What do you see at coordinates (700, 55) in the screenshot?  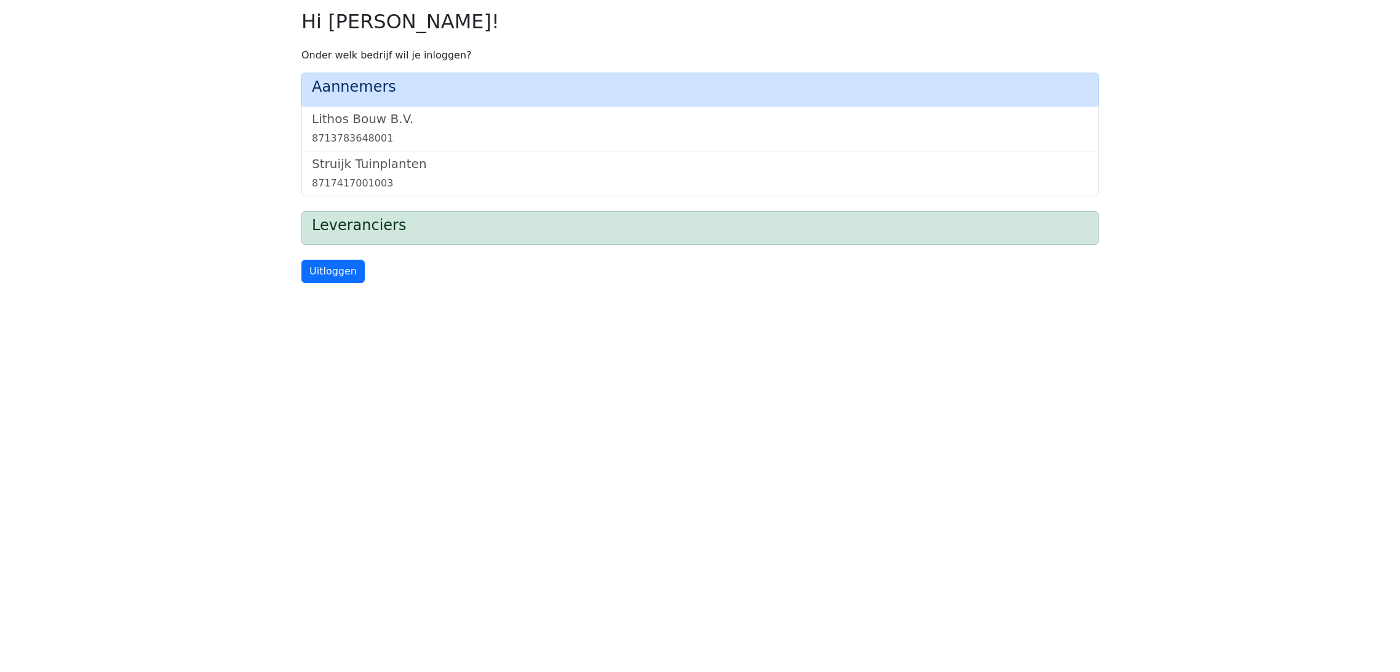 I see `p: Onder welk bedrijf wil je inloggen?` at bounding box center [700, 55].